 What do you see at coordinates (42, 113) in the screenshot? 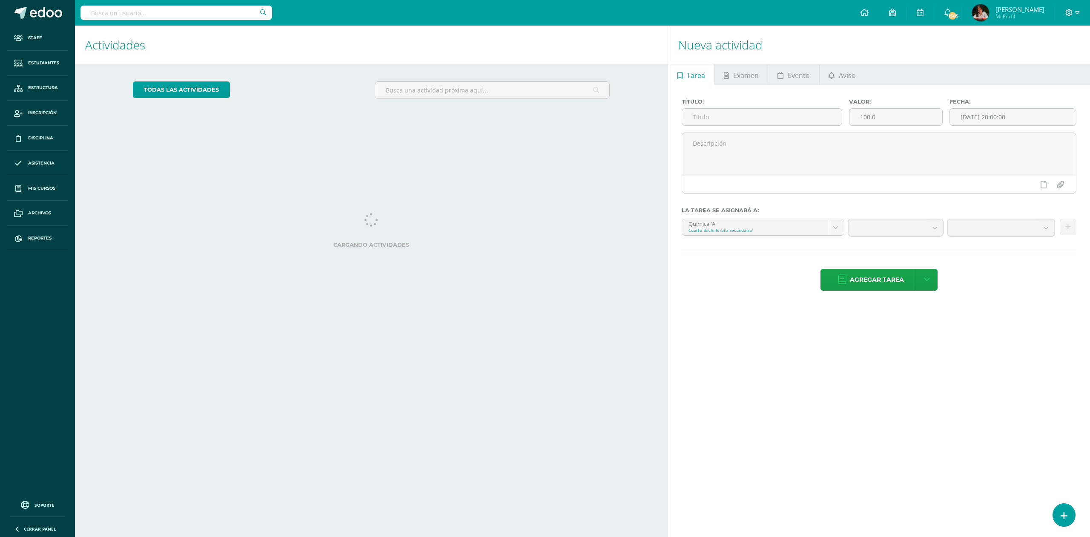
I see `span: Inscripción` at bounding box center [42, 113].